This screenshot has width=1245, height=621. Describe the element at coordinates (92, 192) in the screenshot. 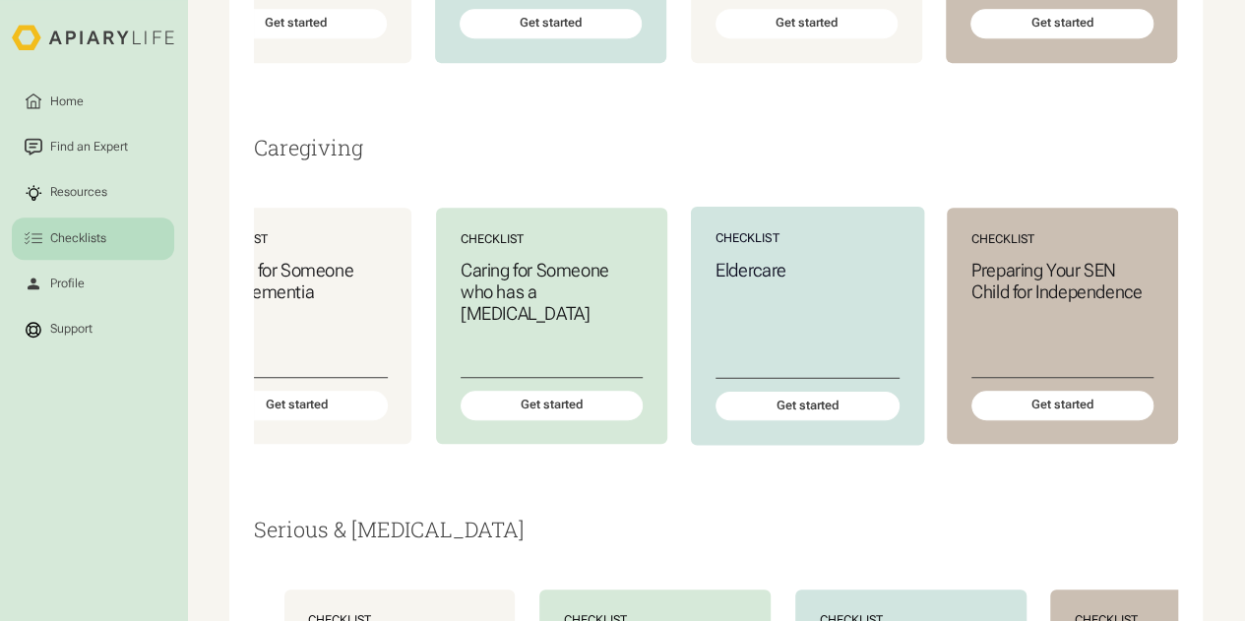

I see `a: Resources` at that location.